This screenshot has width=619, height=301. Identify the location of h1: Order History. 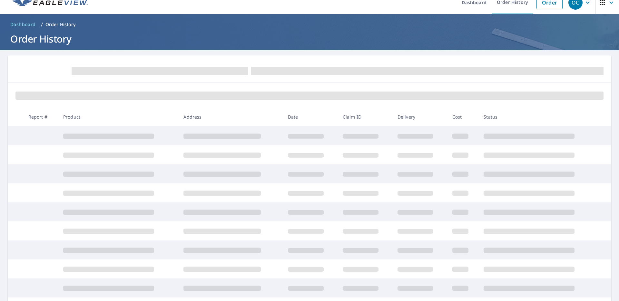
(310, 39).